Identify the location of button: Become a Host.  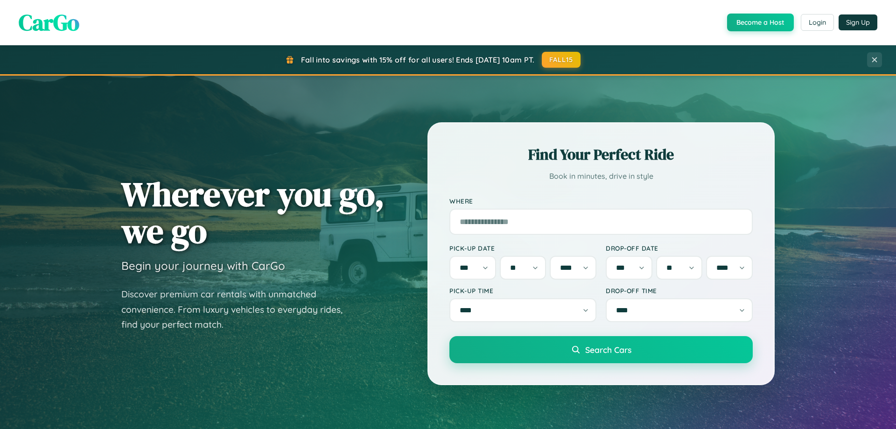
(760, 22).